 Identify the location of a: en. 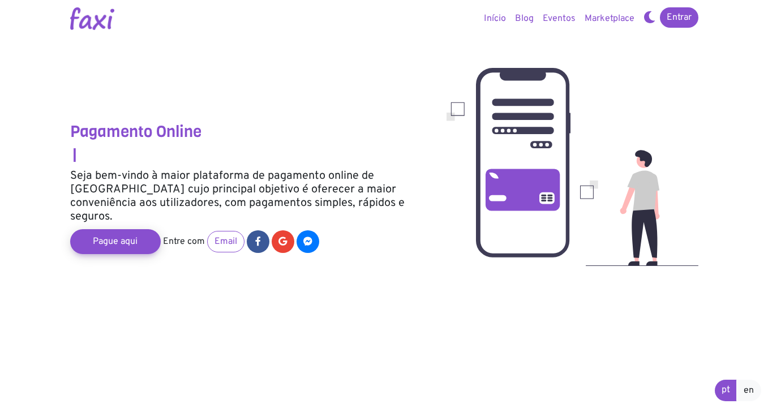
(749, 391).